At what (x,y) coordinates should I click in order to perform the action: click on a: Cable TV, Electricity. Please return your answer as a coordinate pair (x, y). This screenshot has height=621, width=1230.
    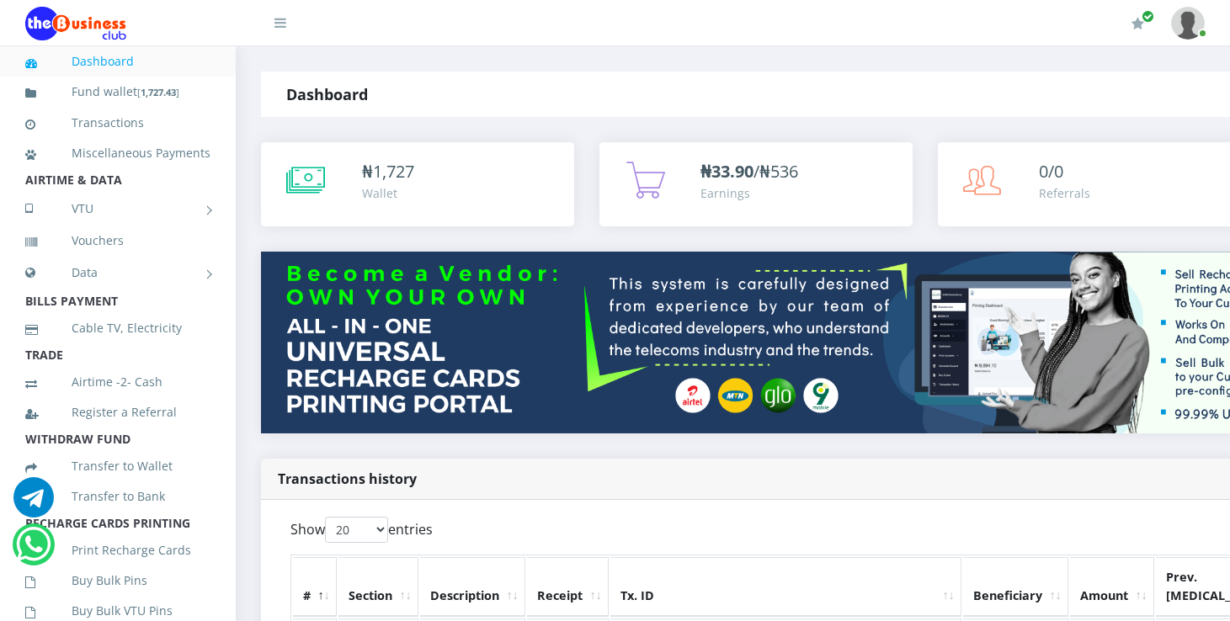
    Looking at the image, I should click on (118, 328).